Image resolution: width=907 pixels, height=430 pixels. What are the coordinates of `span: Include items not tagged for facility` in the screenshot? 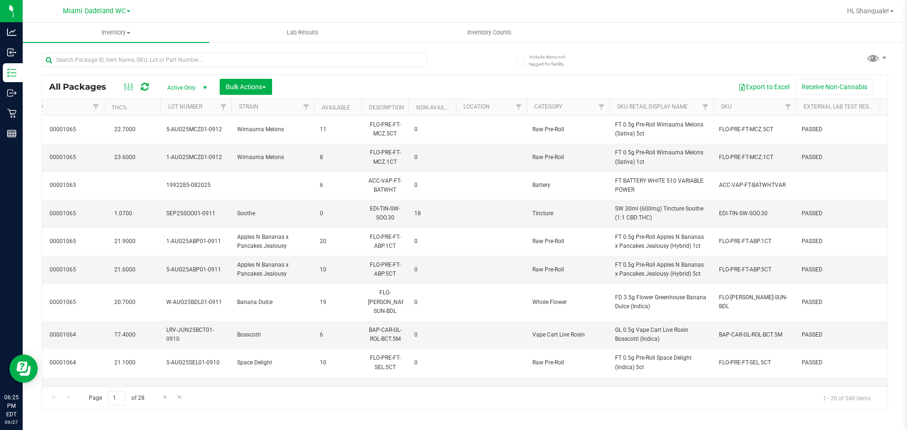 It's located at (553, 60).